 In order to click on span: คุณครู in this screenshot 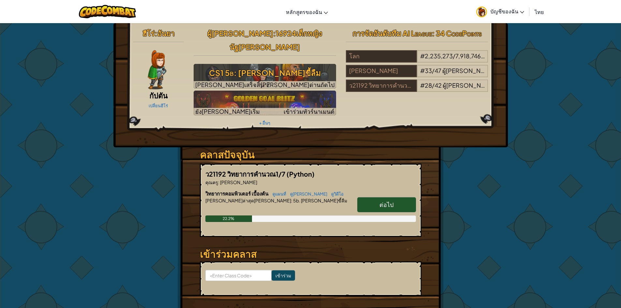, I will do `click(212, 182)`.